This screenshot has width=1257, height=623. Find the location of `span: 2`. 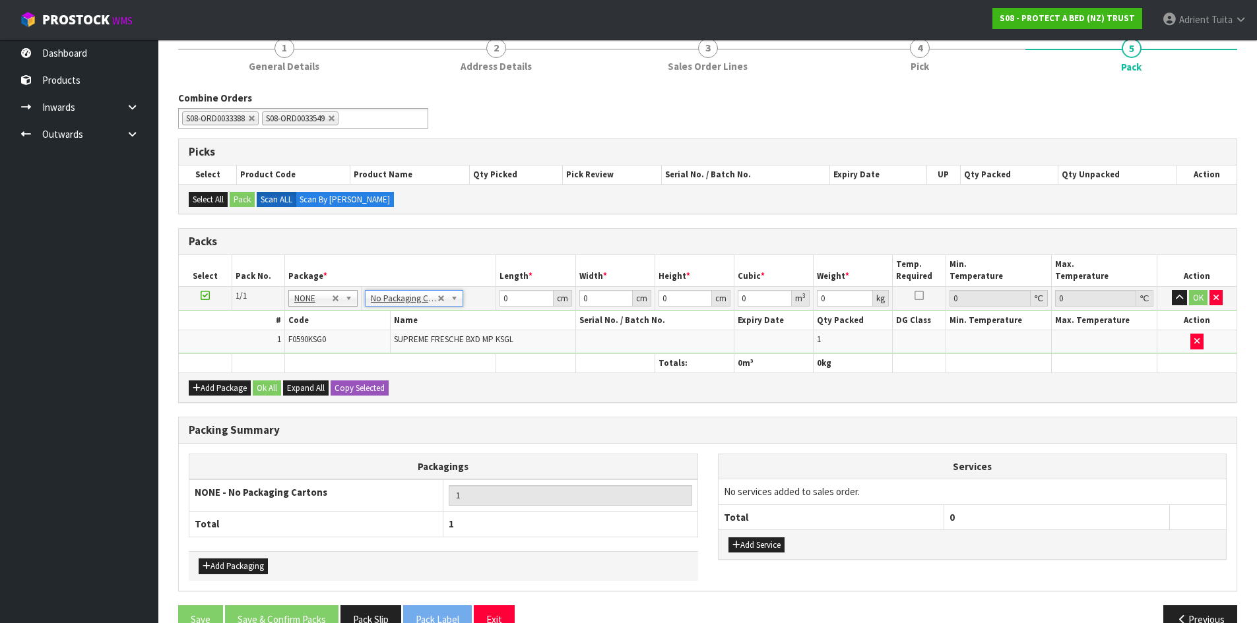

span: 2 is located at coordinates (496, 48).